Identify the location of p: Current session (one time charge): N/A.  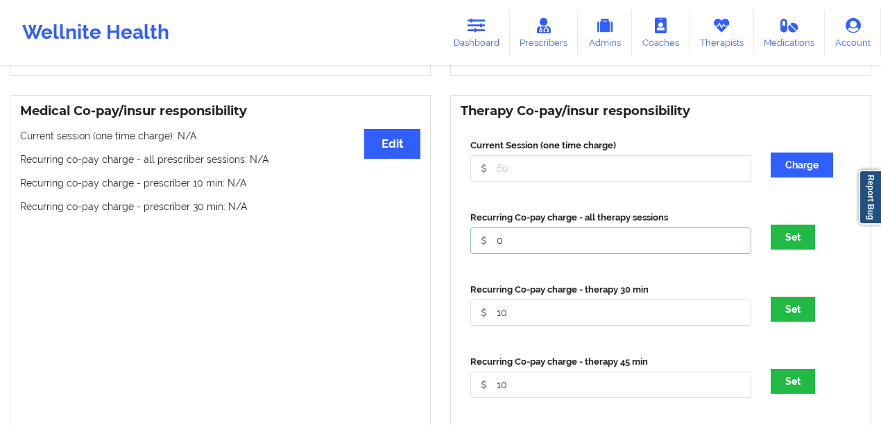
(220, 136).